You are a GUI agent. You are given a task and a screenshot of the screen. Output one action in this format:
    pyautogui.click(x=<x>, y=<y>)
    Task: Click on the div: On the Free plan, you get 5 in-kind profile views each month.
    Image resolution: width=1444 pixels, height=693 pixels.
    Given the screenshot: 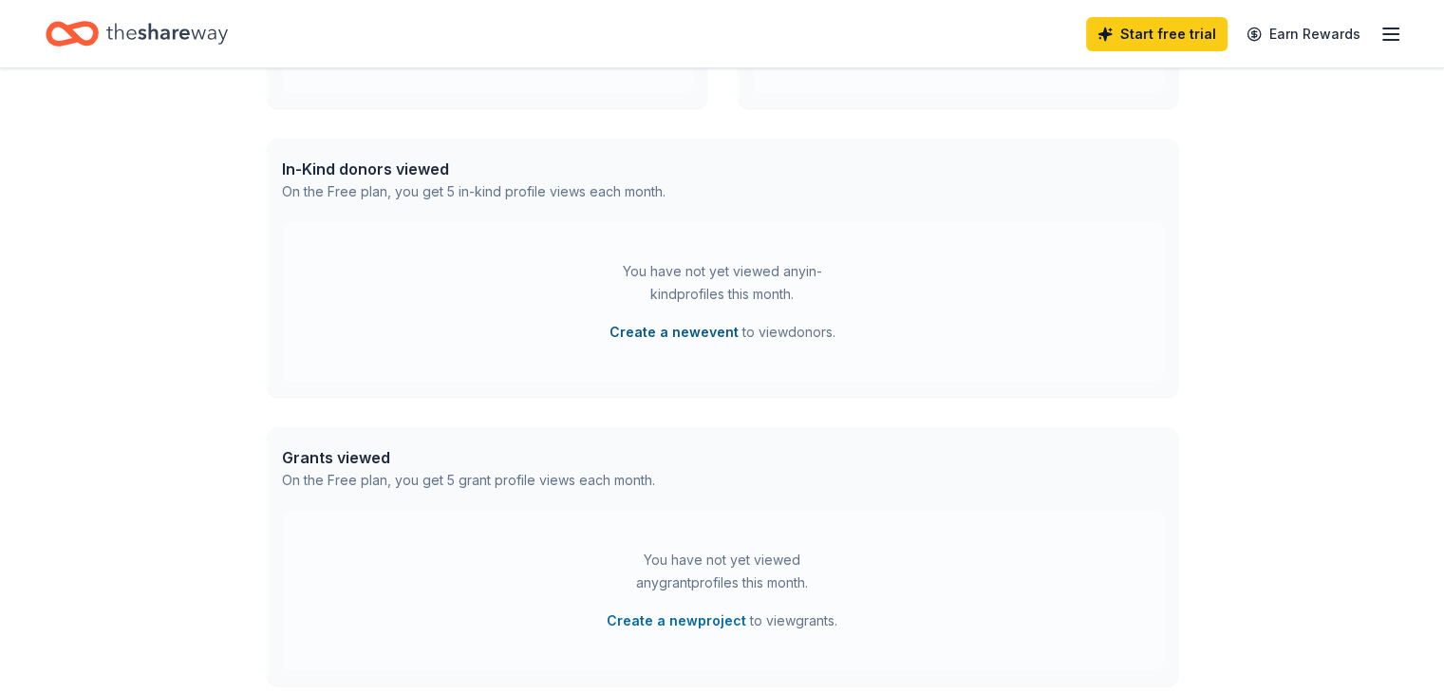 What is the action you would take?
    pyautogui.click(x=474, y=192)
    